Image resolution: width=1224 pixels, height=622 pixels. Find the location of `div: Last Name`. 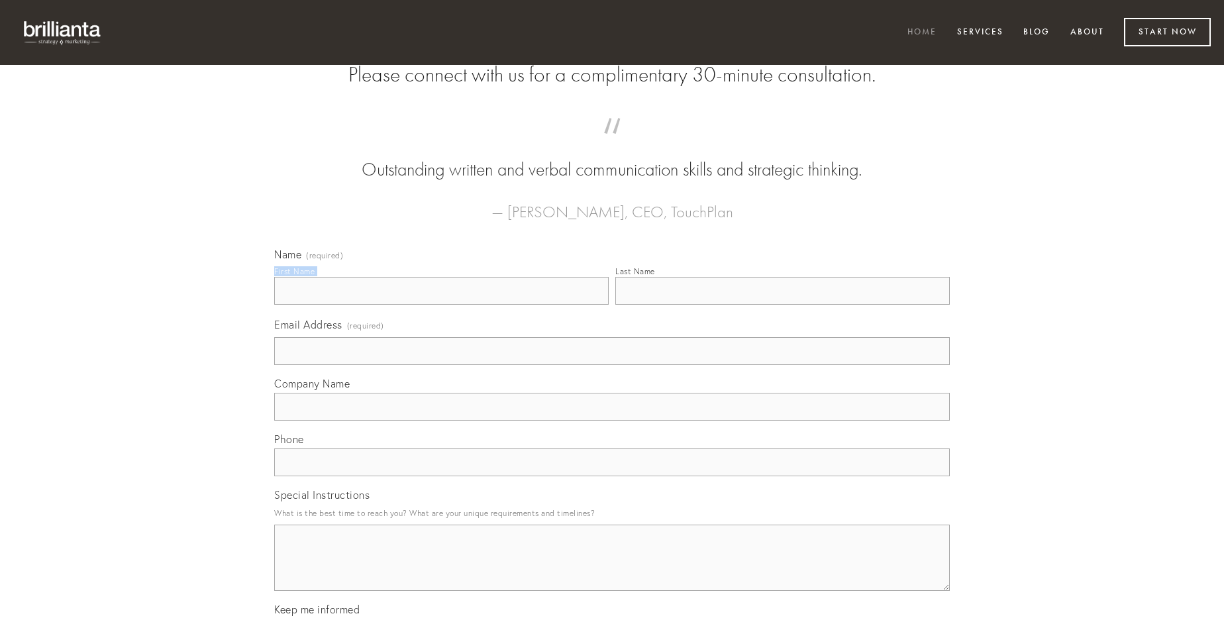

div: Last Name is located at coordinates (635, 271).